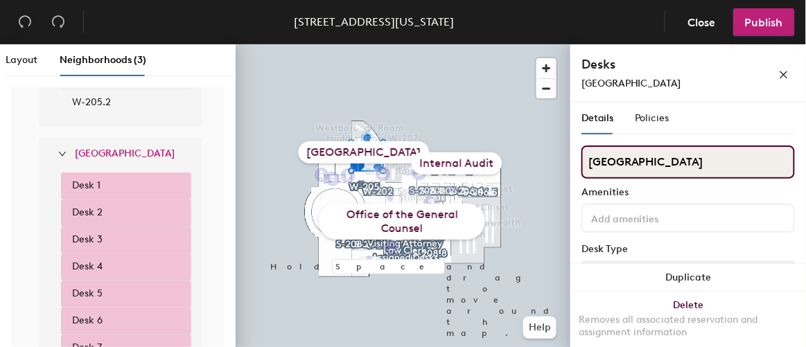  What do you see at coordinates (25, 21) in the screenshot?
I see `span: undo` at bounding box center [25, 21].